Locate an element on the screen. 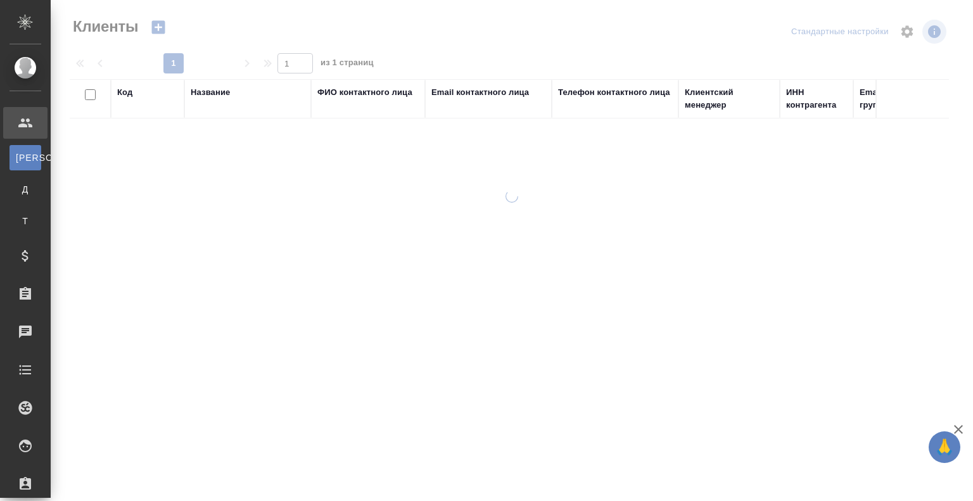  div: Email клиентской группы is located at coordinates (911, 99).